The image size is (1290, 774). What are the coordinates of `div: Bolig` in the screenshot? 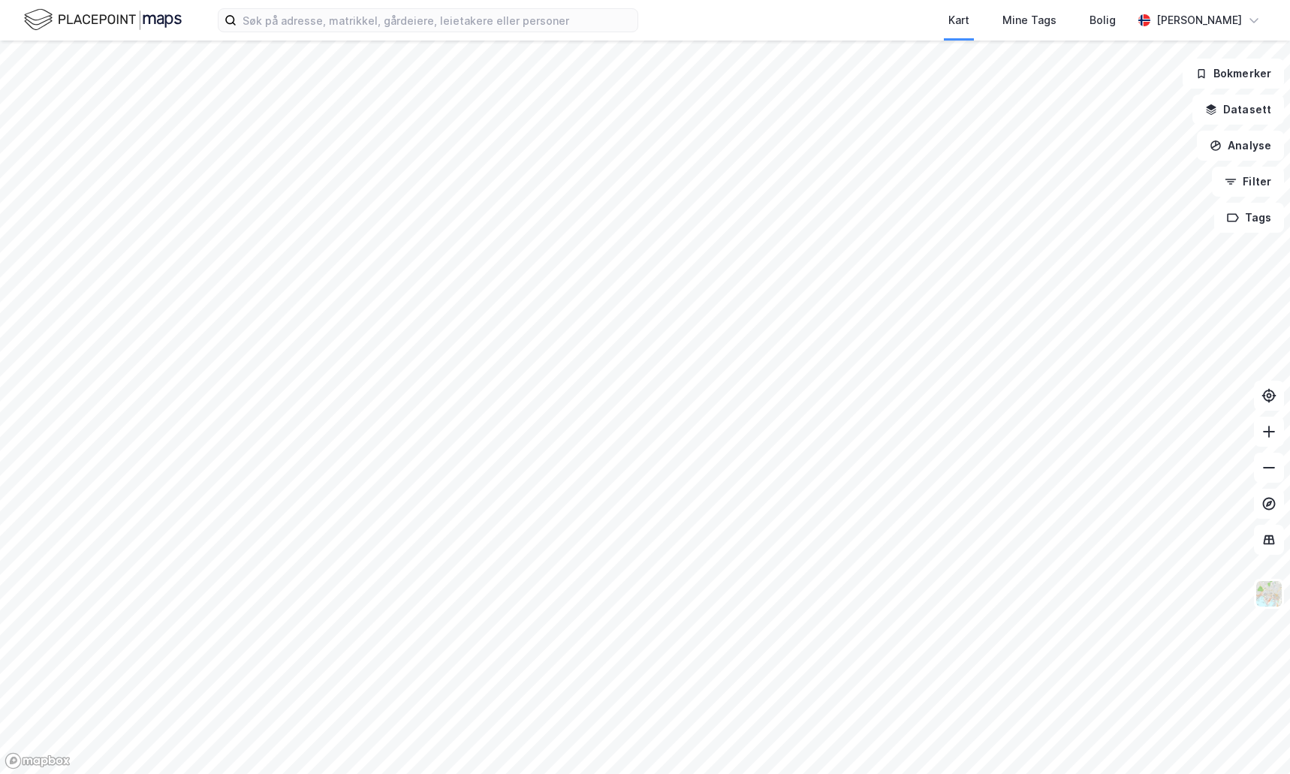 It's located at (1102, 20).